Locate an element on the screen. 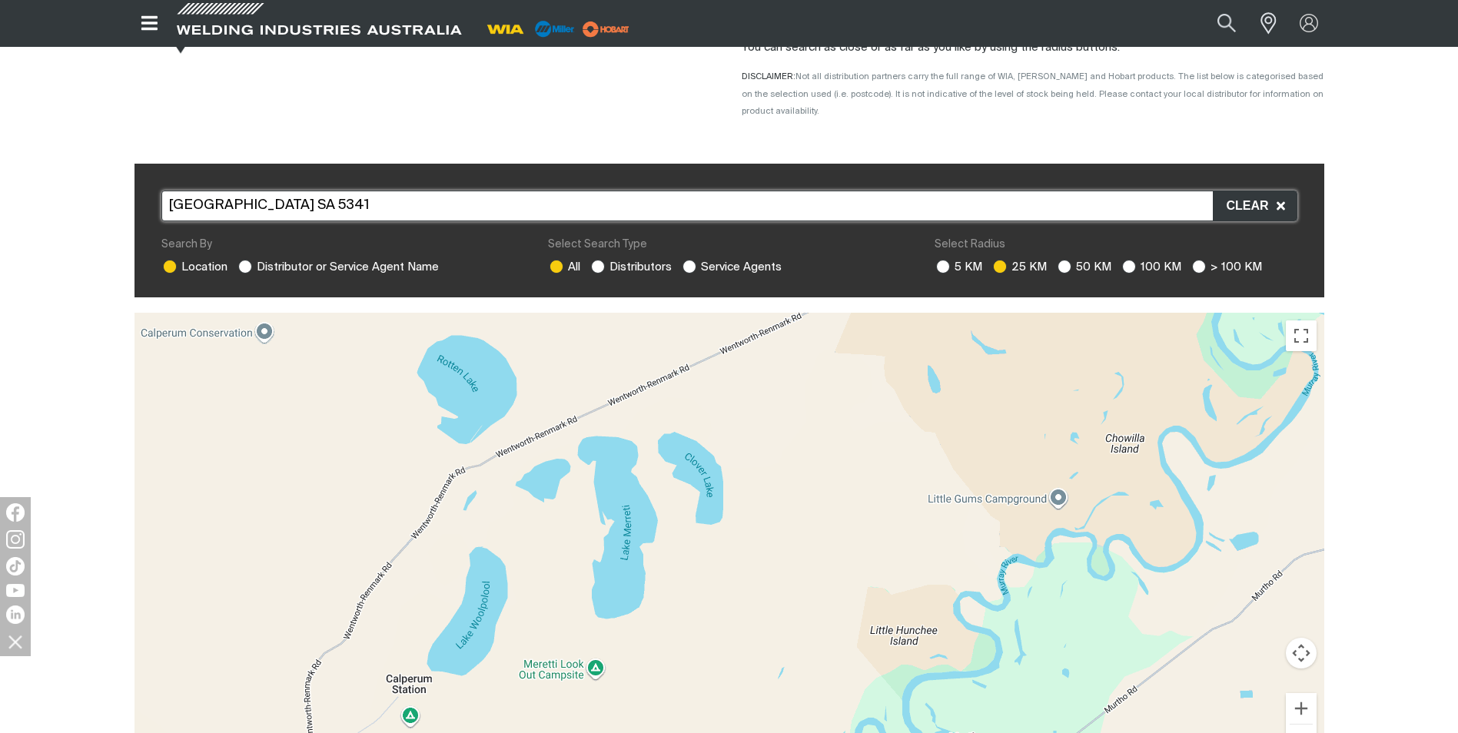 The height and width of the screenshot is (733, 1458). img: Instagram is located at coordinates (15, 539).